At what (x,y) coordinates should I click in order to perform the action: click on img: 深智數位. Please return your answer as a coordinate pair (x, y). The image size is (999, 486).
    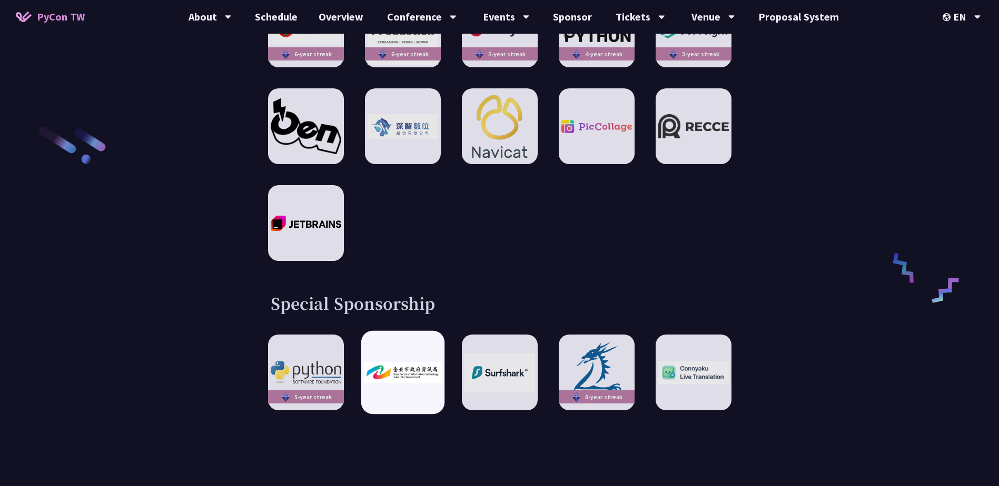
    Looking at the image, I should click on (403, 126).